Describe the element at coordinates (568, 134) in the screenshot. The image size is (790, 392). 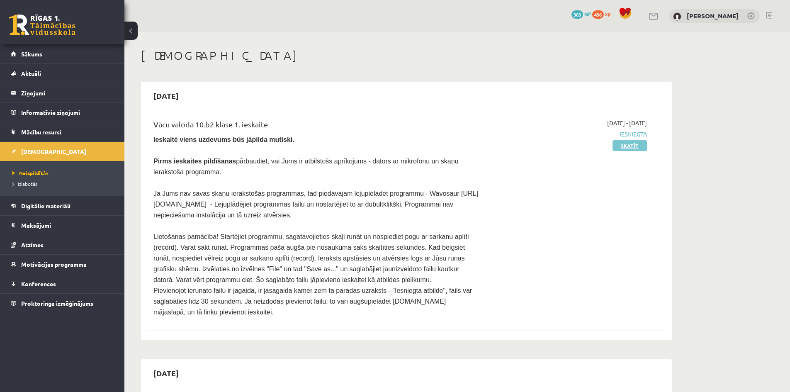
I see `span: Iesniegta` at that location.